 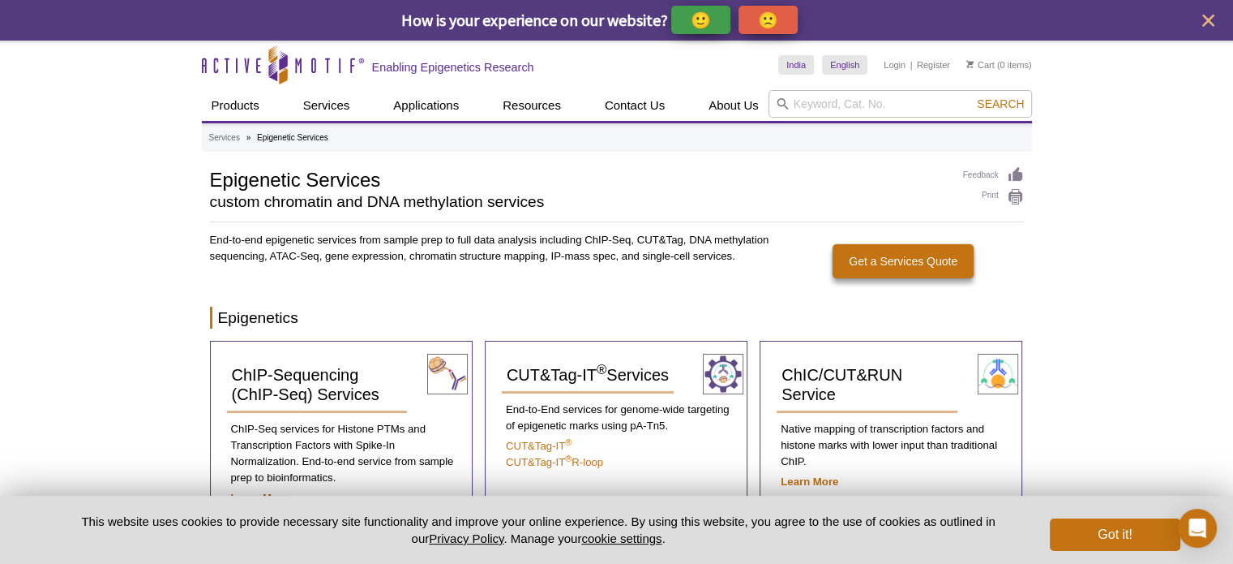 I want to click on a: Feedback, so click(x=993, y=175).